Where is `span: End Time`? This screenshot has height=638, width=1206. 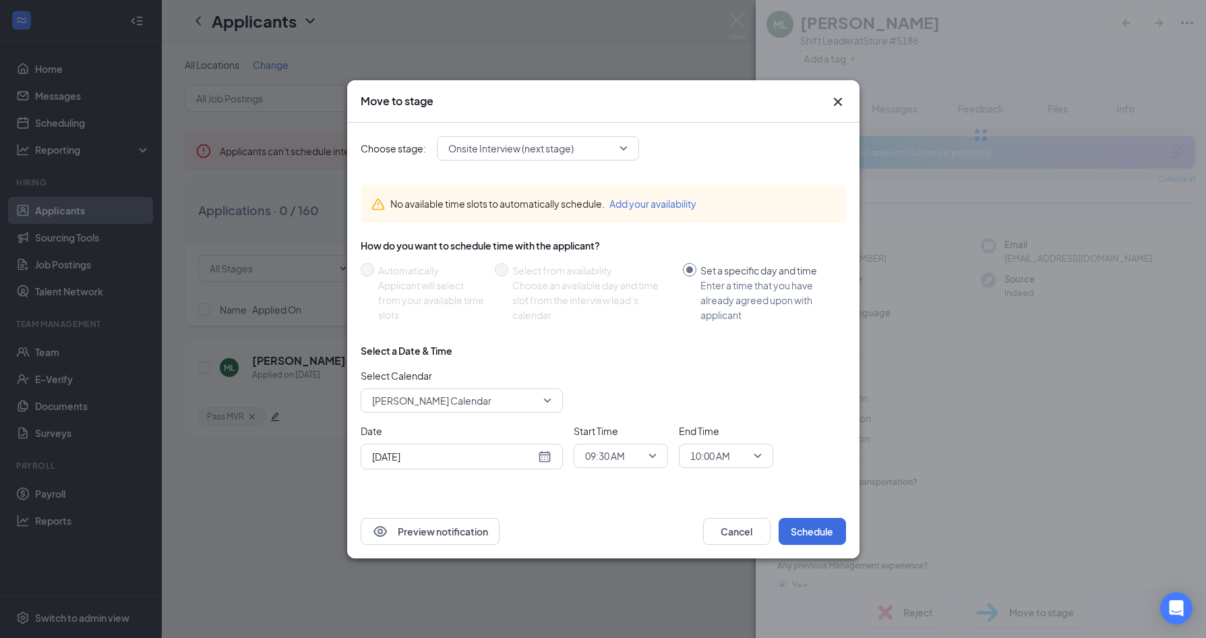 span: End Time is located at coordinates (726, 431).